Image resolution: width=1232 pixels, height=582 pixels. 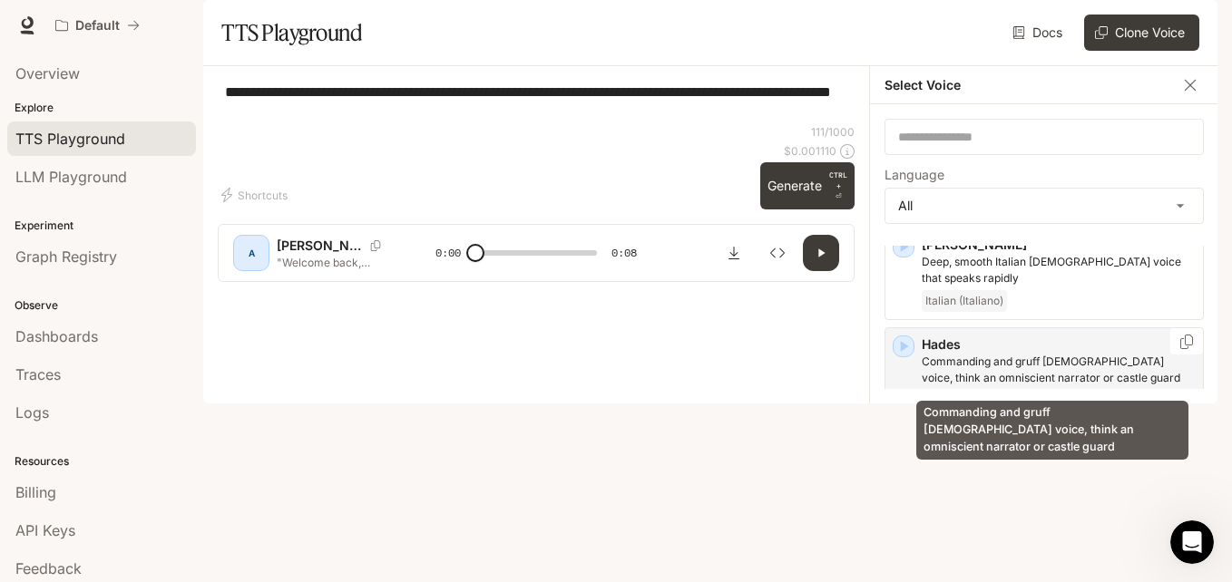 I want to click on button: Inspect, so click(x=777, y=253).